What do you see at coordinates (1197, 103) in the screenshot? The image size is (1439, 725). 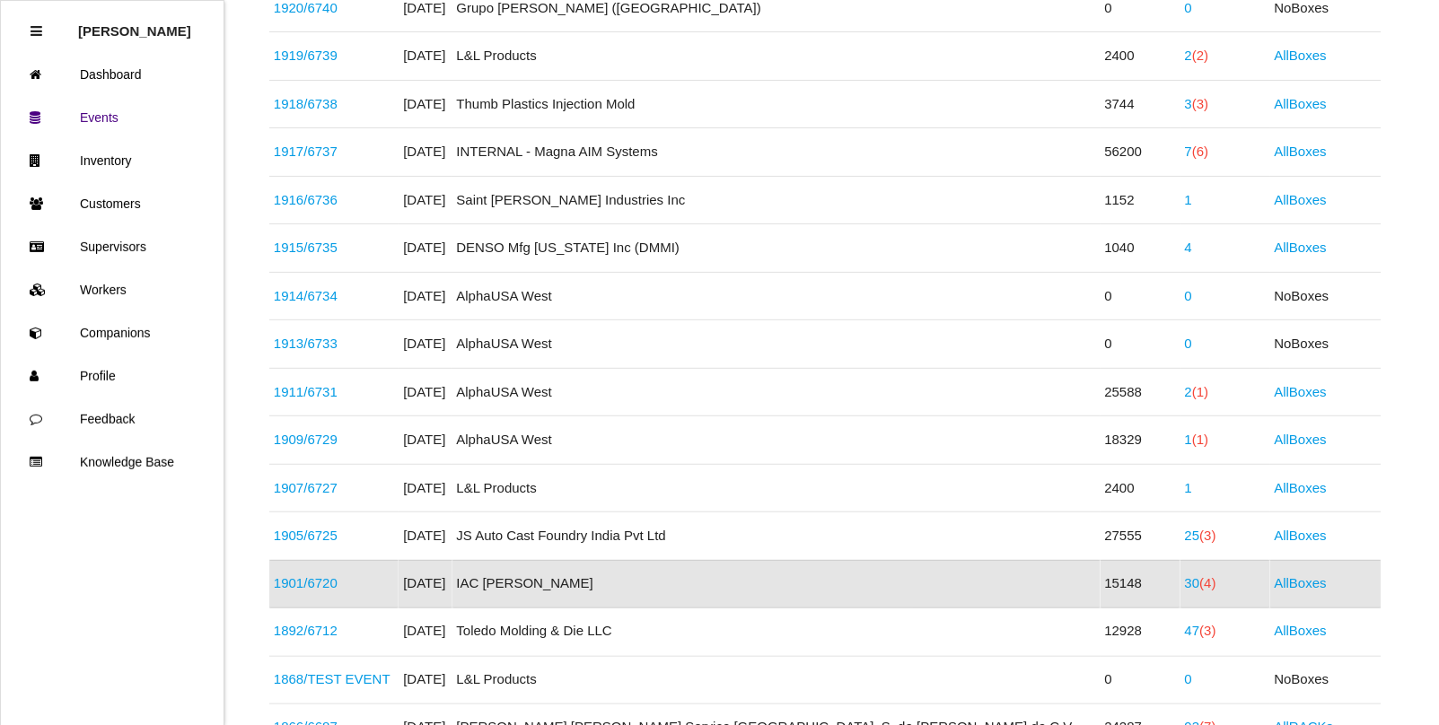 I see `a: 3(3)` at bounding box center [1197, 103].